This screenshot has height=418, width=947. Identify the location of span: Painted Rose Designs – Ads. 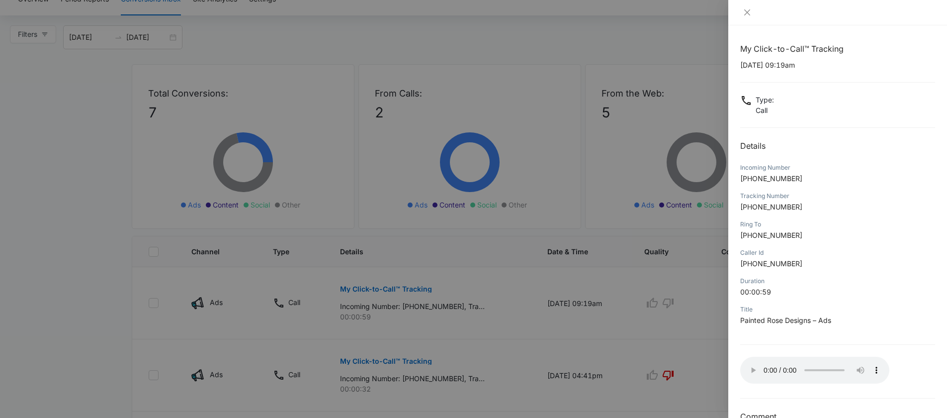
(785, 320).